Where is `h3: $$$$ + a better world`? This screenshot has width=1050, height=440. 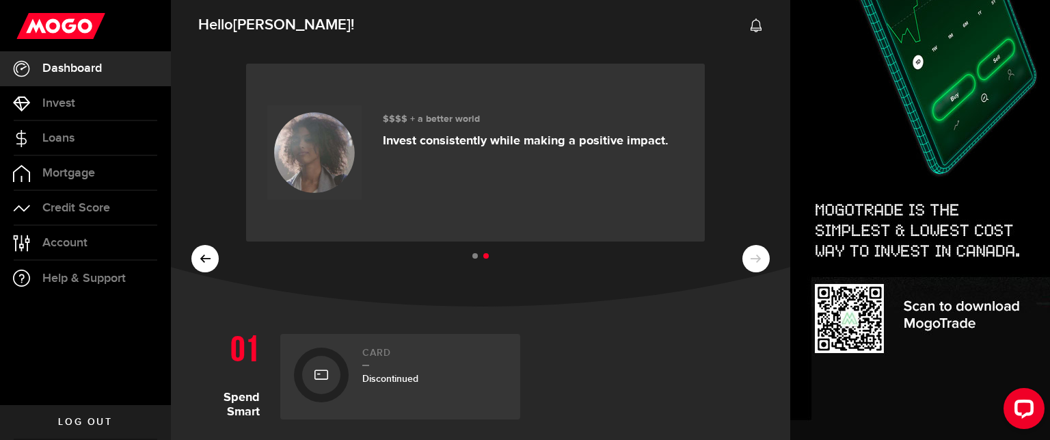 h3: $$$$ + a better world is located at coordinates (526, 119).